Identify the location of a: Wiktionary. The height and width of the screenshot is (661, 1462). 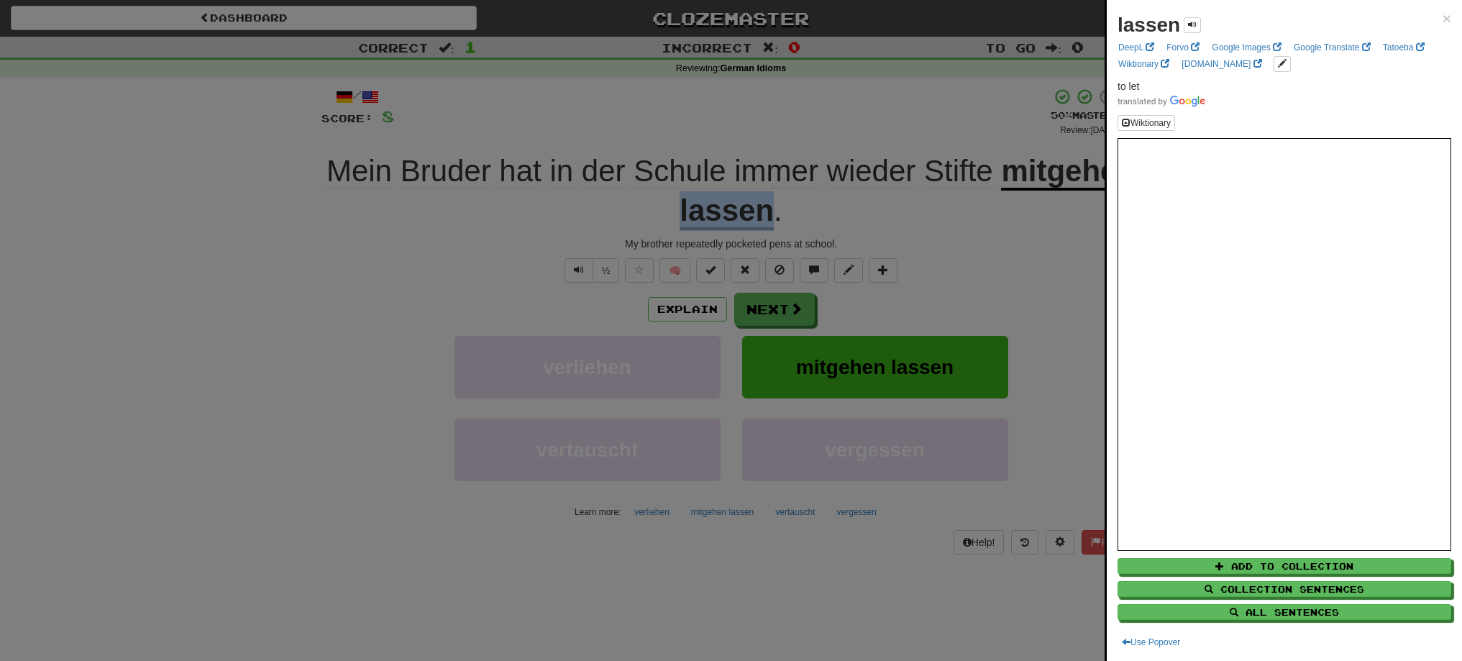
(1144, 64).